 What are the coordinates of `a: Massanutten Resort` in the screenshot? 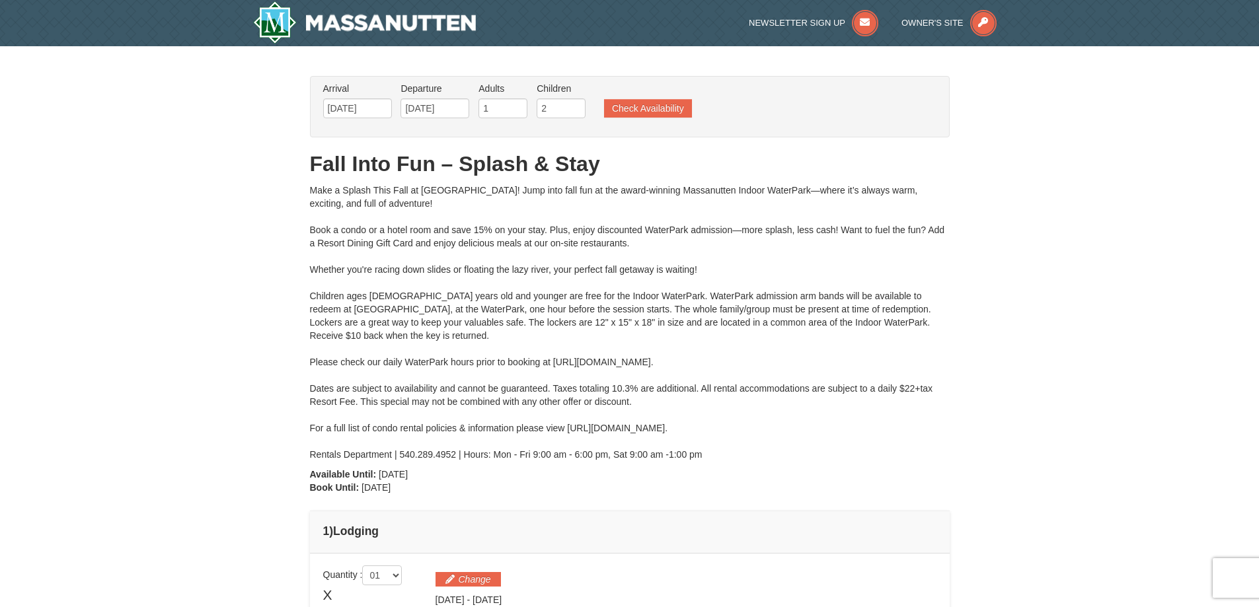 It's located at (365, 22).